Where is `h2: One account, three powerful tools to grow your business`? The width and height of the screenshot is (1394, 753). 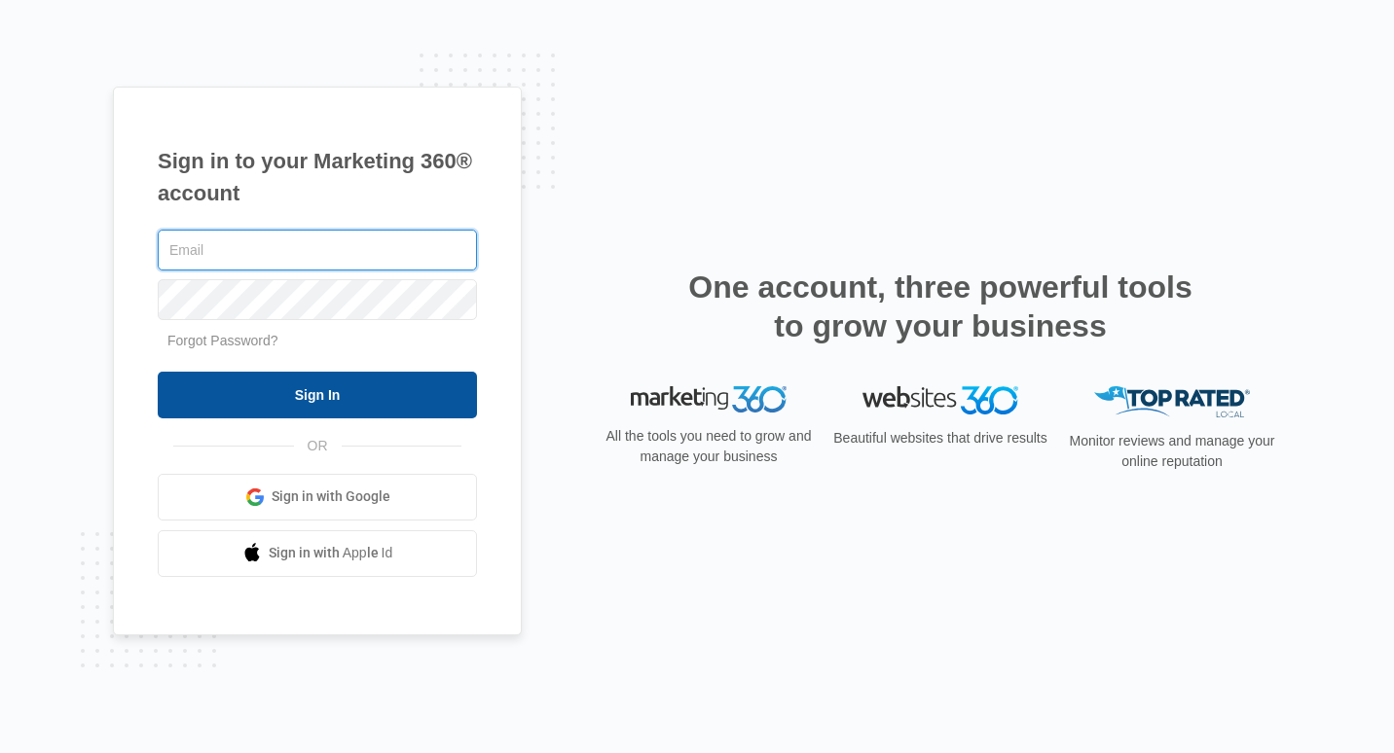
h2: One account, three powerful tools to grow your business is located at coordinates (940, 307).